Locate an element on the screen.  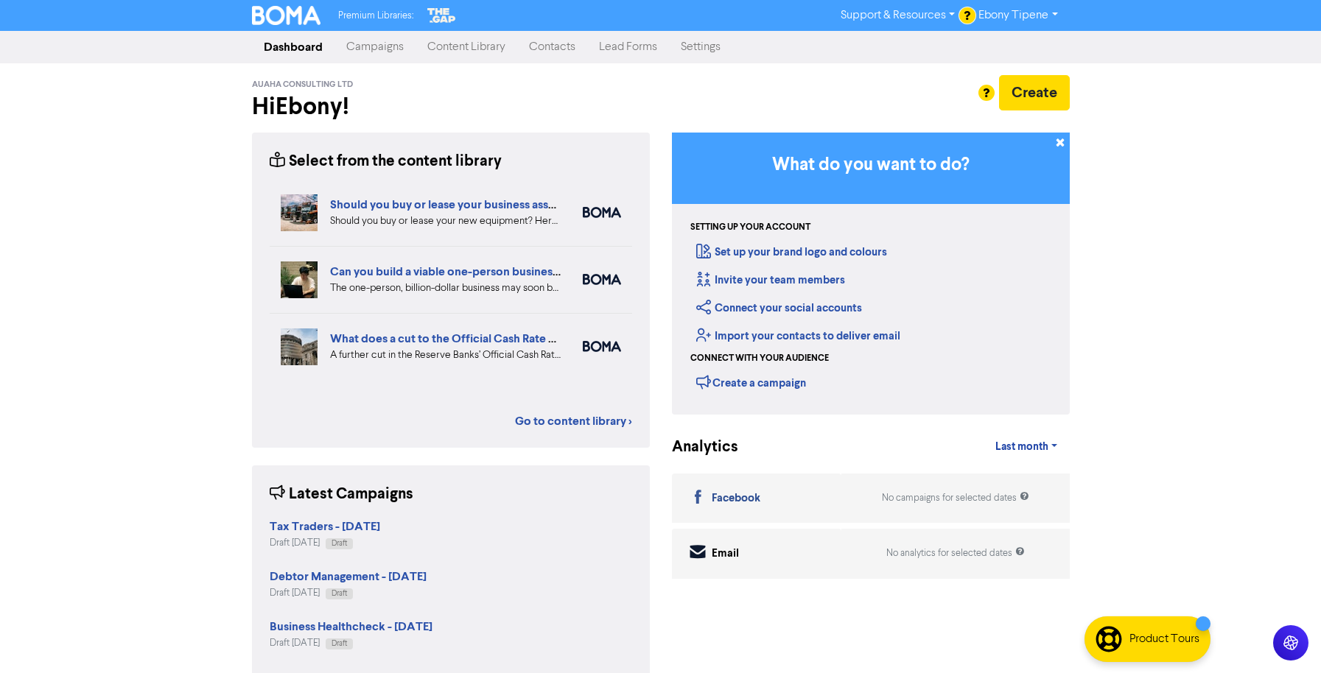
a: What does a cut to the Official Cash Rate mean for your business? is located at coordinates (502, 339).